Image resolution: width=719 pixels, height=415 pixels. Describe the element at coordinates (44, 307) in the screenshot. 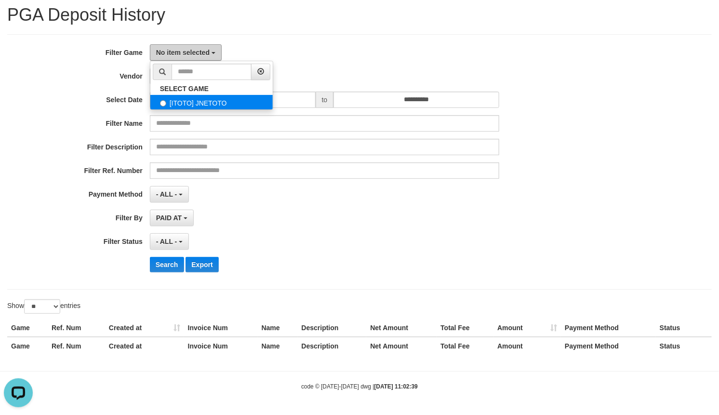

I see `label: Show entries` at that location.